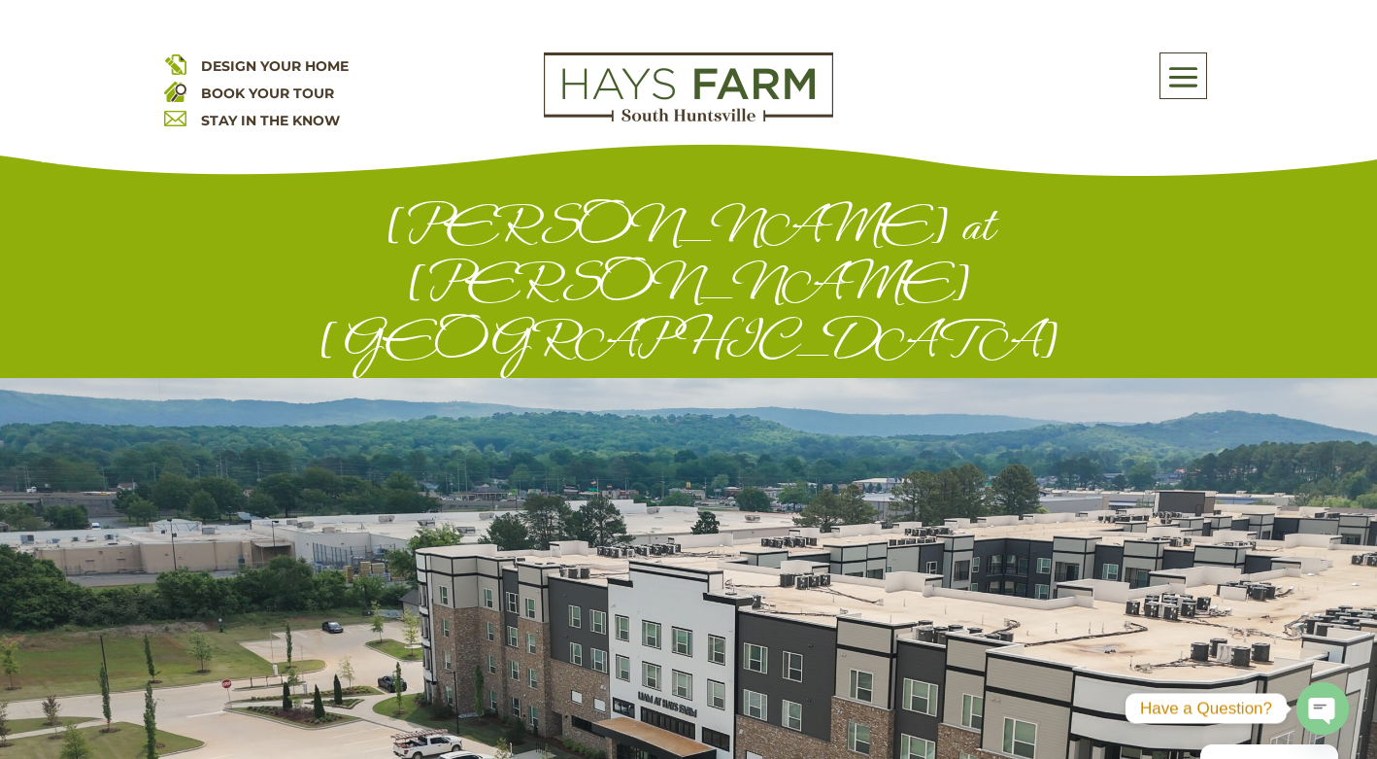  Describe the element at coordinates (270, 120) in the screenshot. I see `a: STAY IN THE KNOW` at that location.